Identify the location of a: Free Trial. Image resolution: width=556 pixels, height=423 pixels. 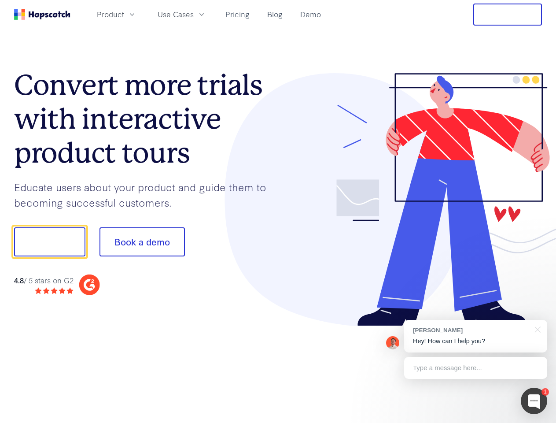
(508, 15).